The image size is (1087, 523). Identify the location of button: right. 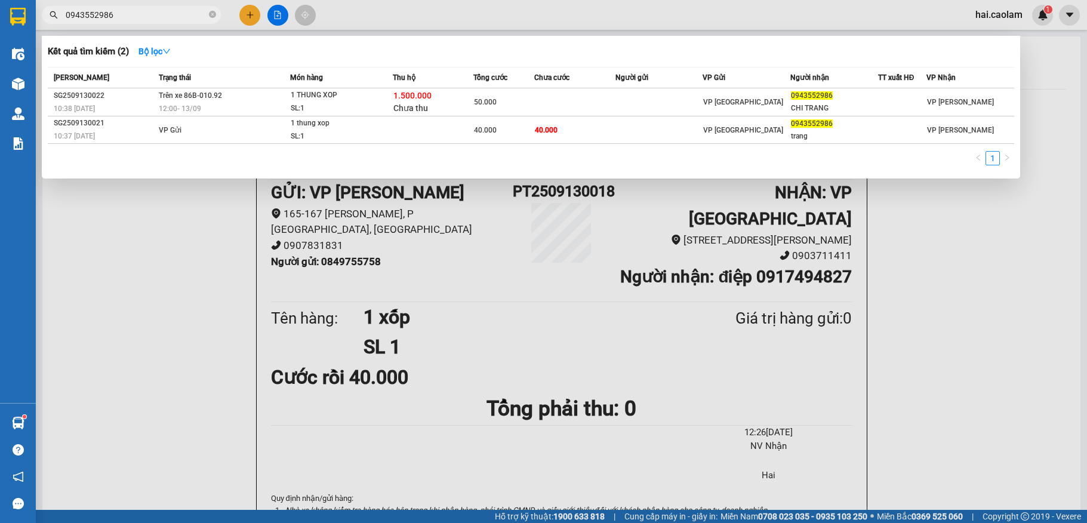
(1007, 158).